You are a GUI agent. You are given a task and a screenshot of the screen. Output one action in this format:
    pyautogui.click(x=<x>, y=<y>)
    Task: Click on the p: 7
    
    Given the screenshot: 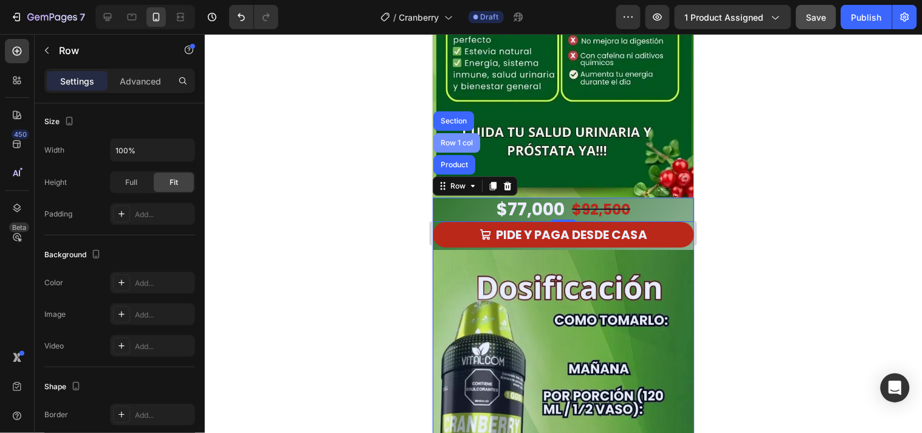 What is the action you would take?
    pyautogui.click(x=82, y=17)
    